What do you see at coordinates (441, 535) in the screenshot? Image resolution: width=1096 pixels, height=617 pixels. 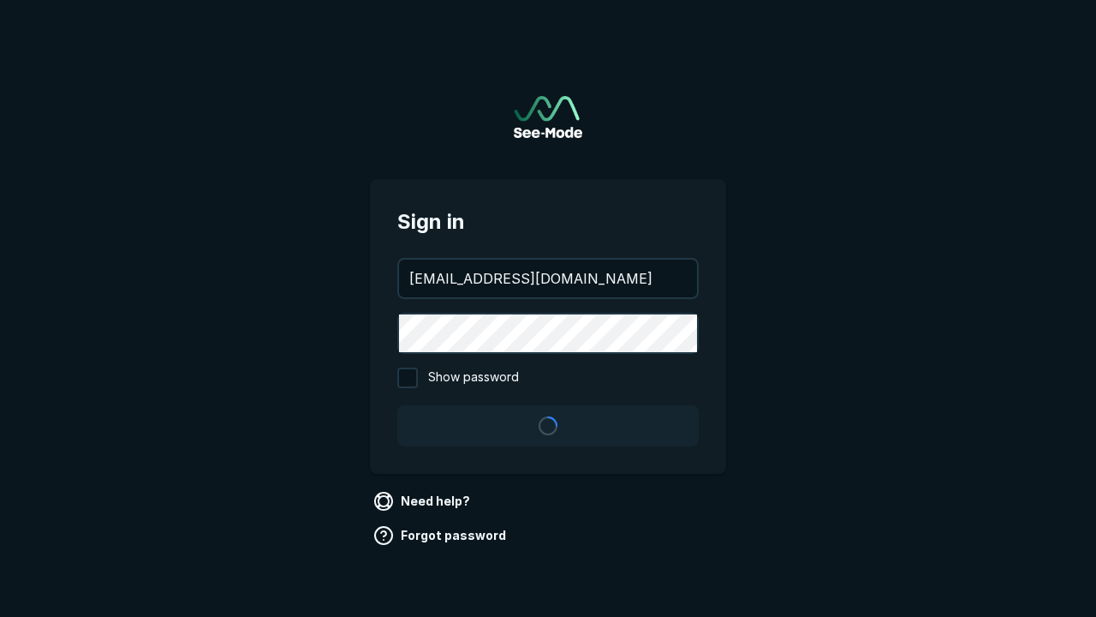 I see `a: Forgot password` at bounding box center [441, 535].